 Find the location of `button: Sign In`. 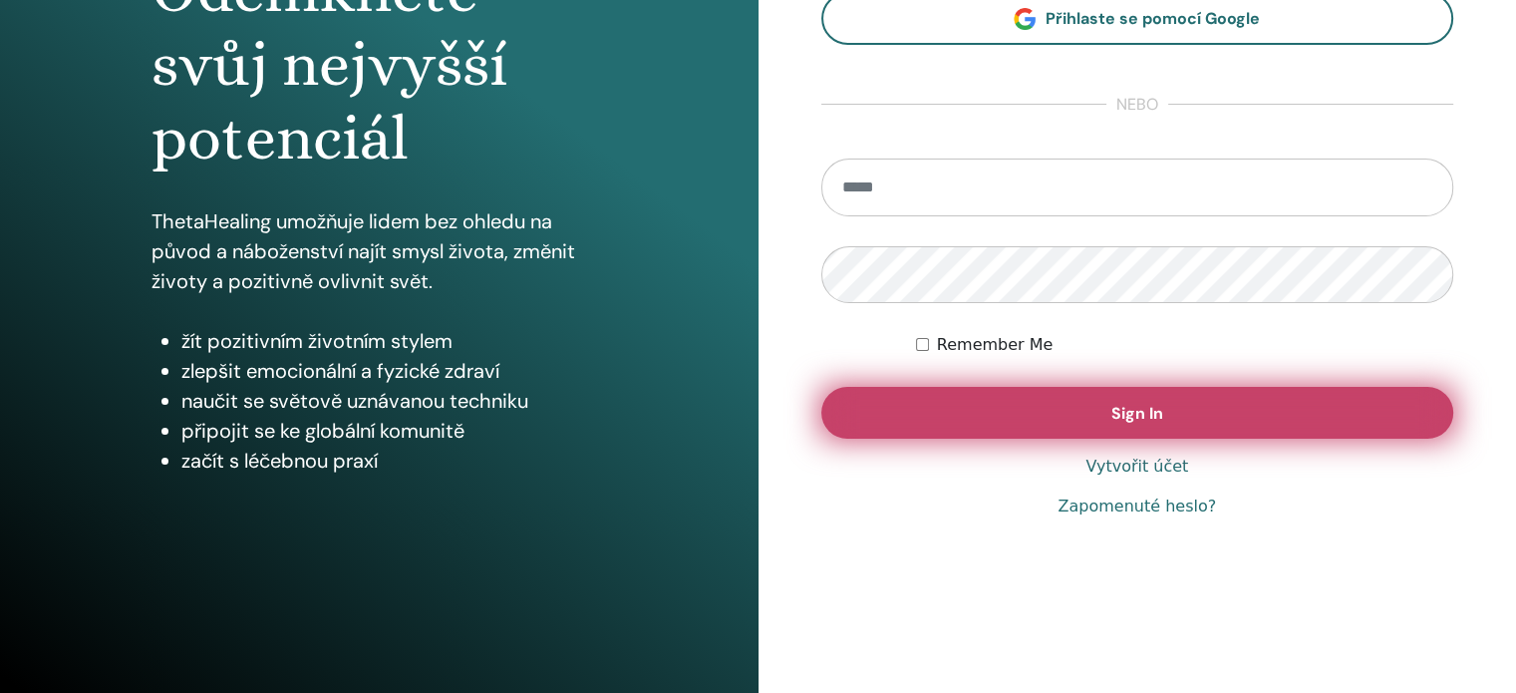

button: Sign In is located at coordinates (1137, 413).